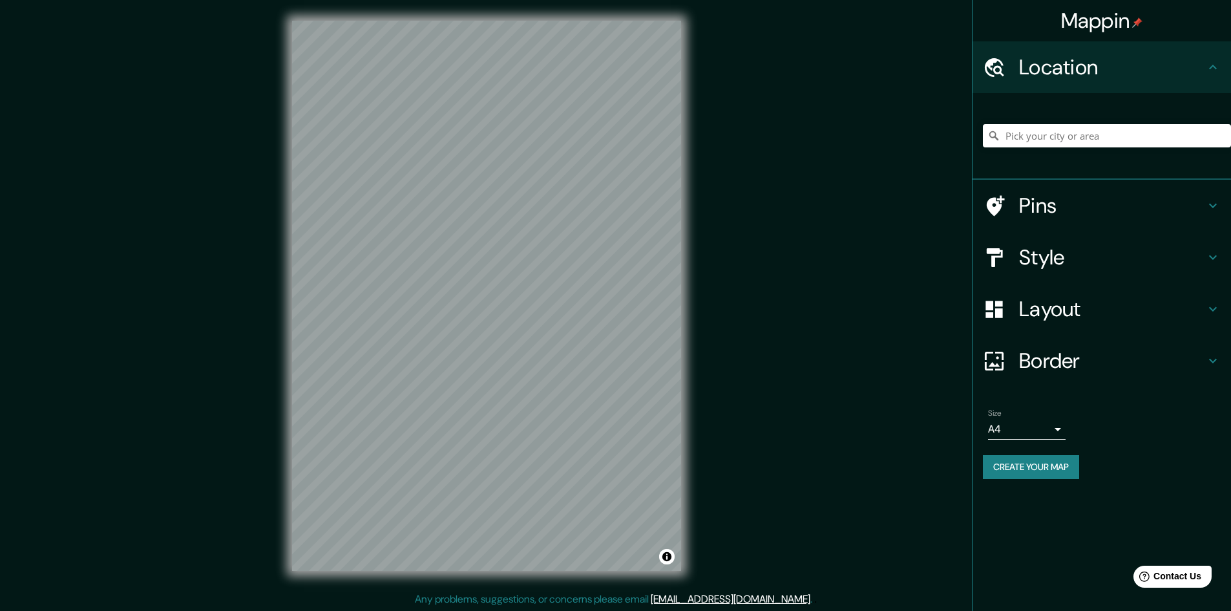 The width and height of the screenshot is (1231, 611). I want to click on img: pin-icon.png, so click(1137, 23).